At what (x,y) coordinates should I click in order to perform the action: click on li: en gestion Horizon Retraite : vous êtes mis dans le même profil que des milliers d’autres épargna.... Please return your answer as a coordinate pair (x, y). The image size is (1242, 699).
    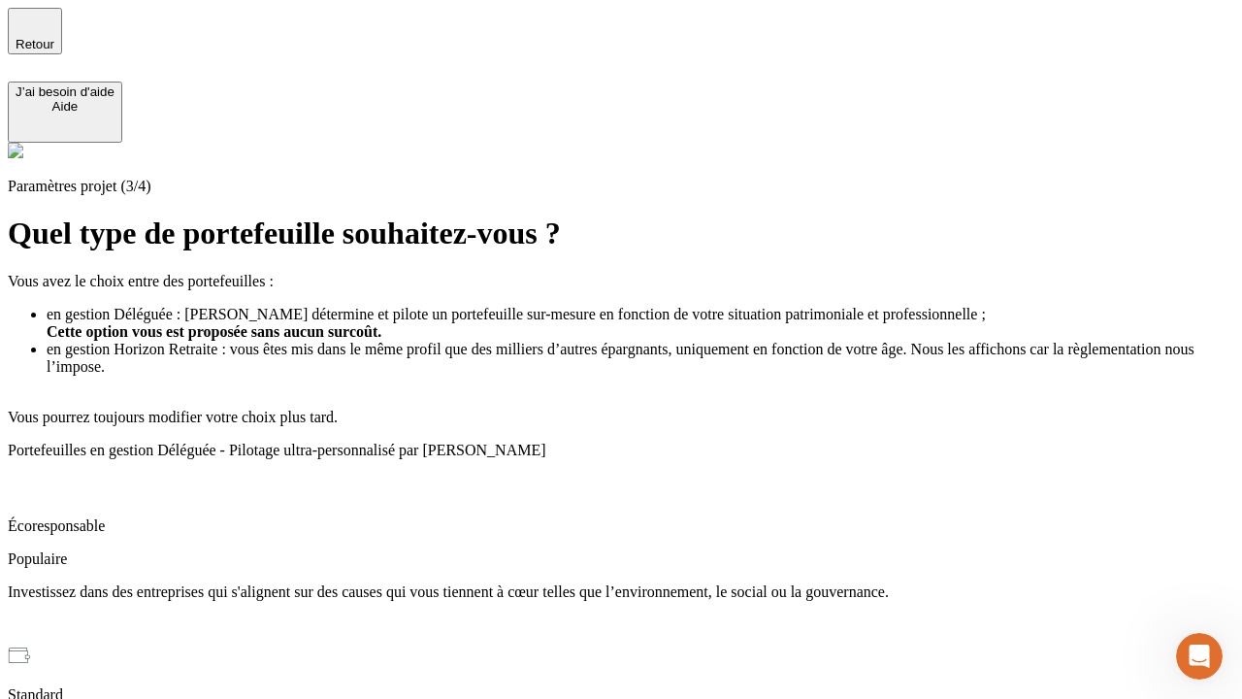
    Looking at the image, I should click on (641, 358).